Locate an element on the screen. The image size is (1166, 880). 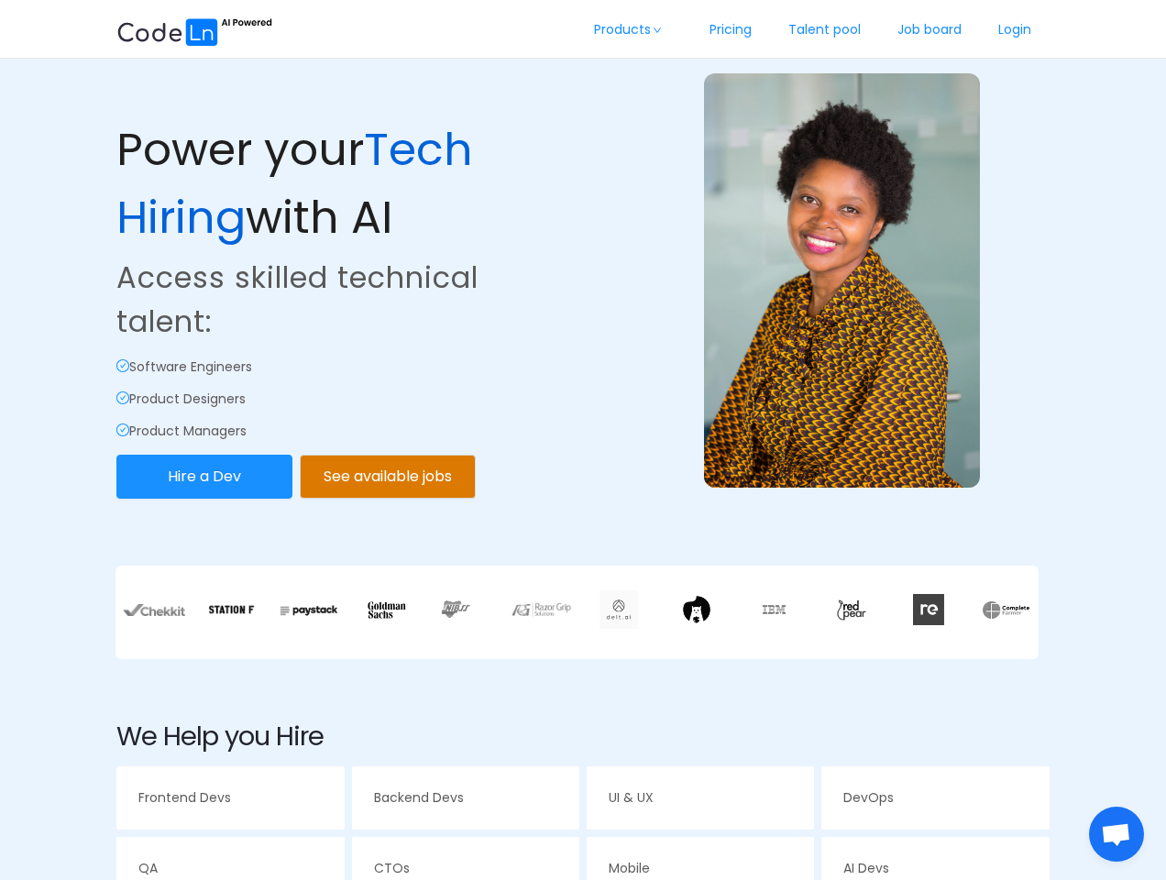
button: Hire a Dev is located at coordinates (204, 477).